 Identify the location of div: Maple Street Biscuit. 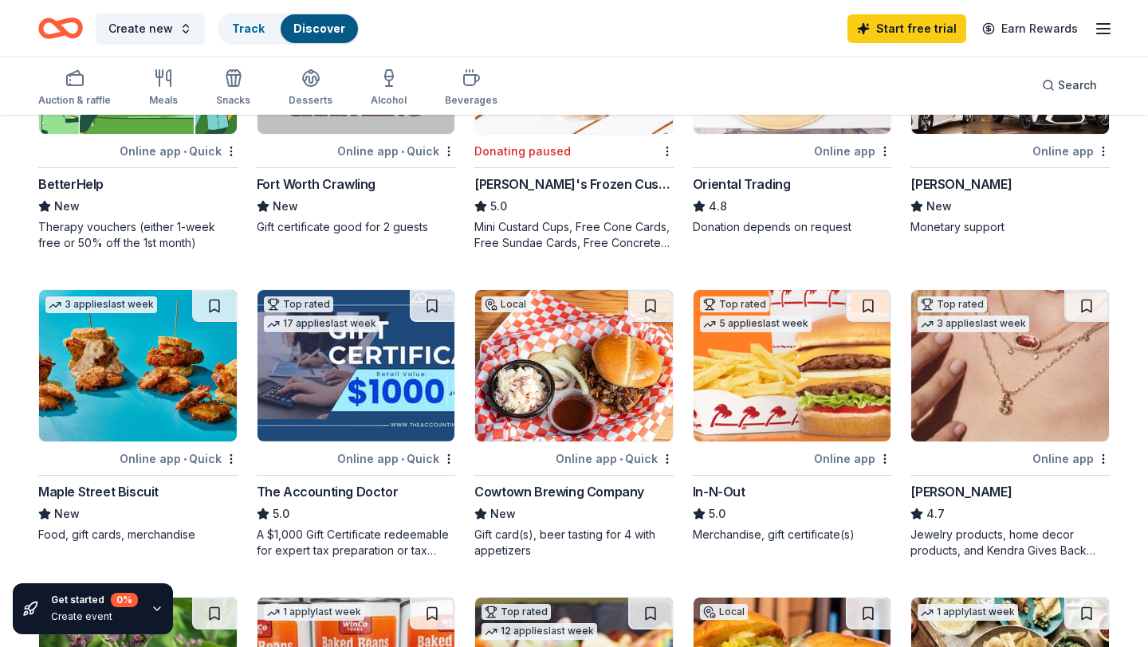
(98, 492).